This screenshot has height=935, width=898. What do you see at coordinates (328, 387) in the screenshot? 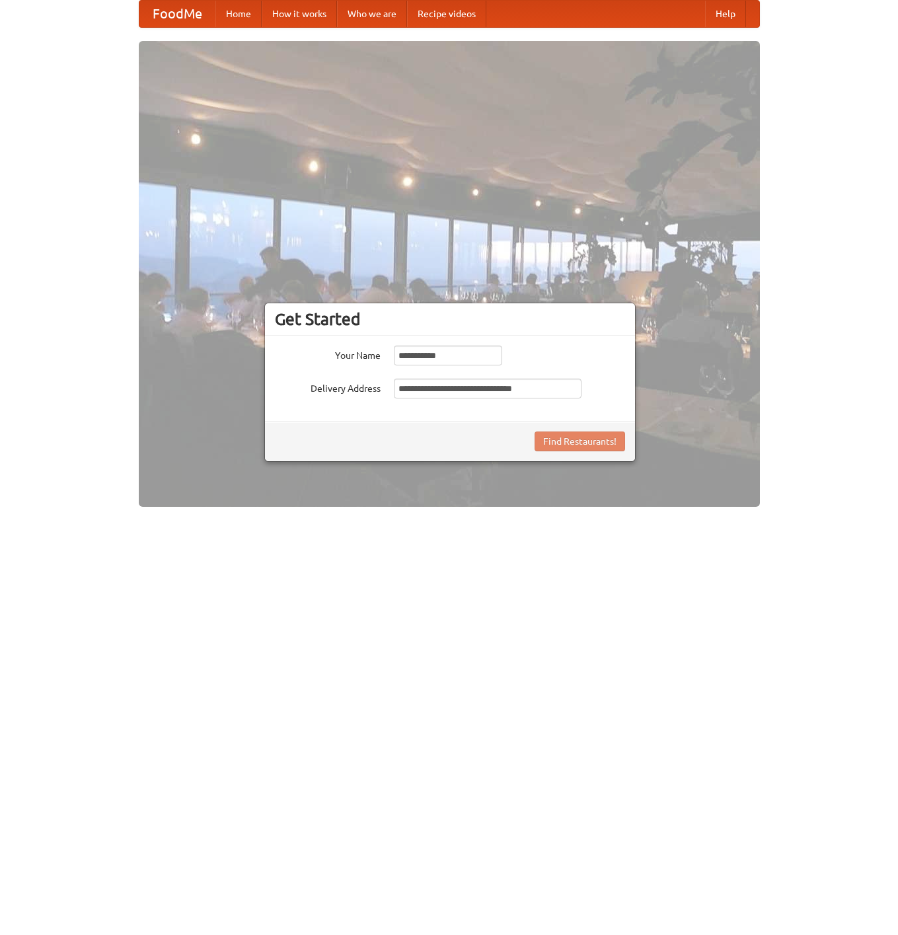
I see `label: Delivery Address` at bounding box center [328, 387].